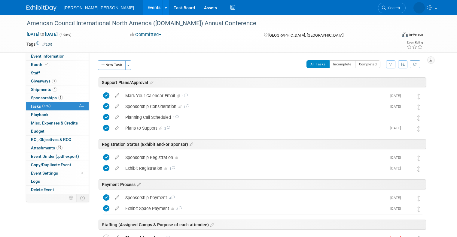  What do you see at coordinates (47, 148) in the screenshot?
I see `span: Attachments` at bounding box center [47, 148].